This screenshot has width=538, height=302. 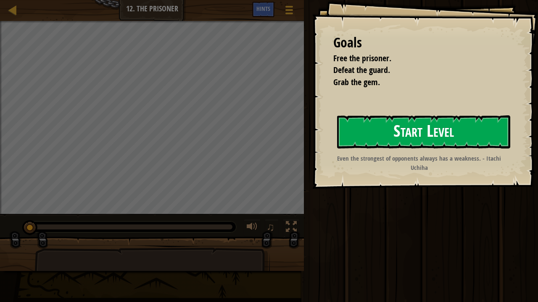 What do you see at coordinates (420, 43) in the screenshot?
I see `div: Goals` at bounding box center [420, 43].